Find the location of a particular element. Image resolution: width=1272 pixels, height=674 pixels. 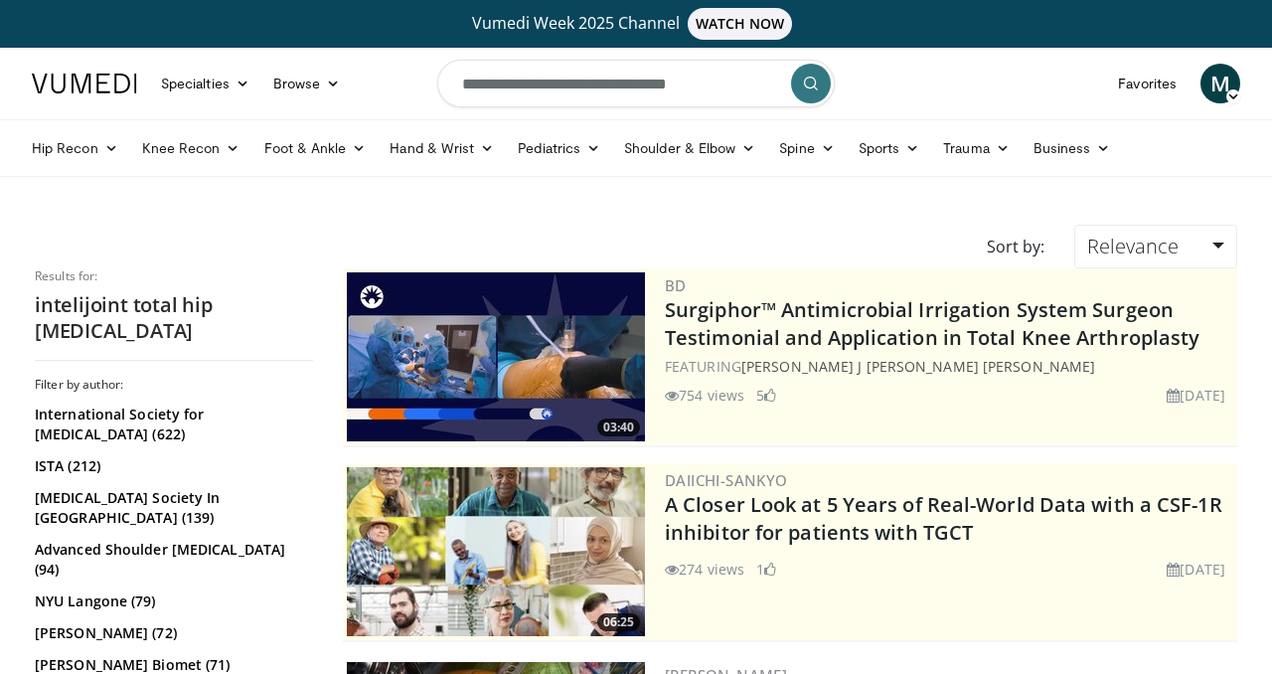

span: Relevance is located at coordinates (1133, 245).